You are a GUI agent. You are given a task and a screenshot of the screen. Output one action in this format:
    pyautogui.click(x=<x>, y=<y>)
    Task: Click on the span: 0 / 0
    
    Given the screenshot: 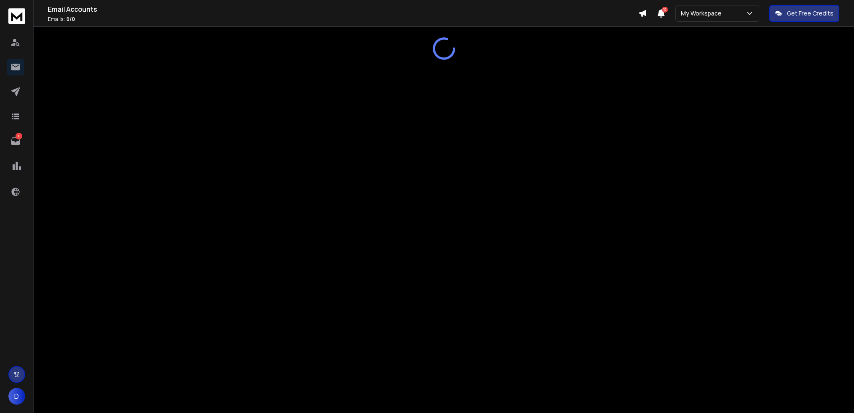 What is the action you would take?
    pyautogui.click(x=70, y=19)
    